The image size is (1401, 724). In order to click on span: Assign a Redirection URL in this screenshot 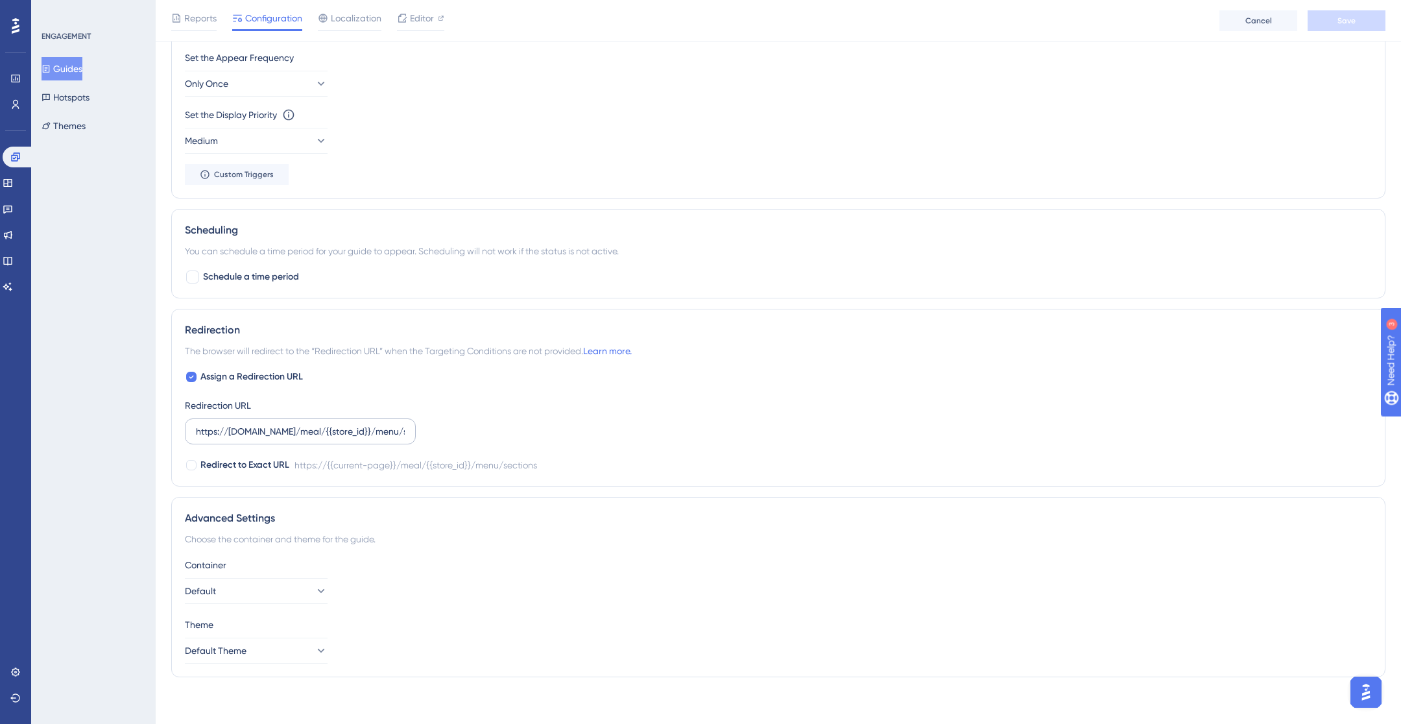, I will do `click(252, 377)`.